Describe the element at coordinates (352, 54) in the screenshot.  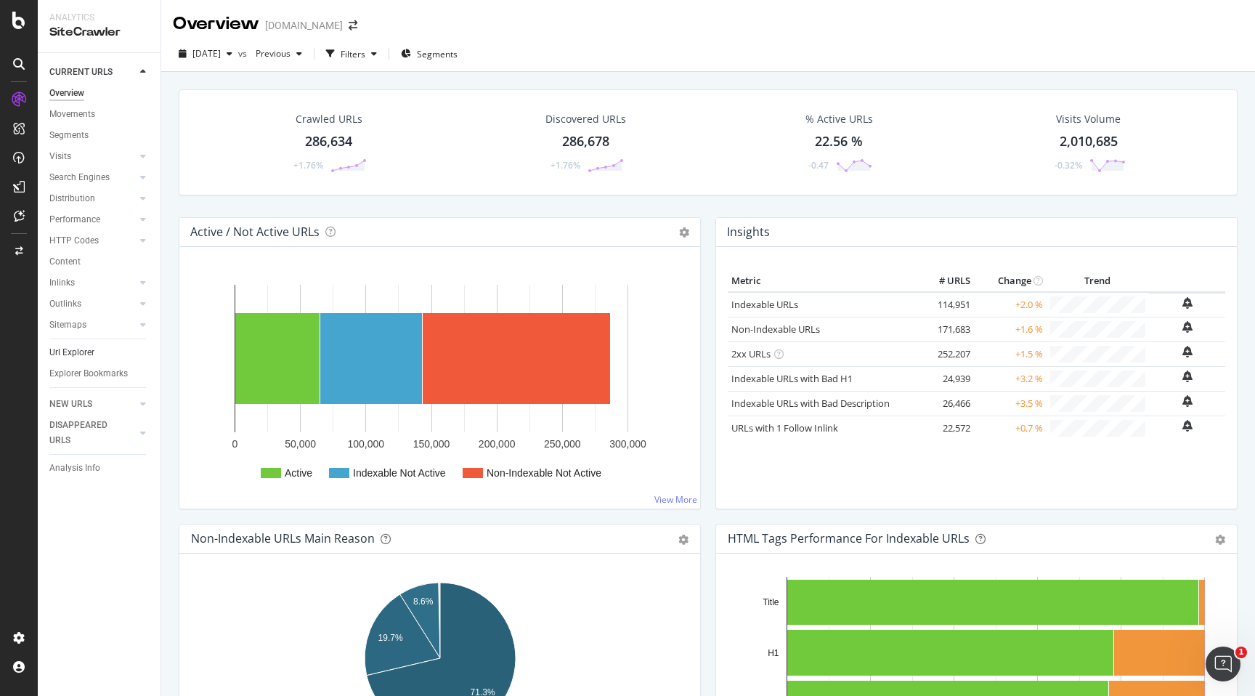
I see `button: Filters` at that location.